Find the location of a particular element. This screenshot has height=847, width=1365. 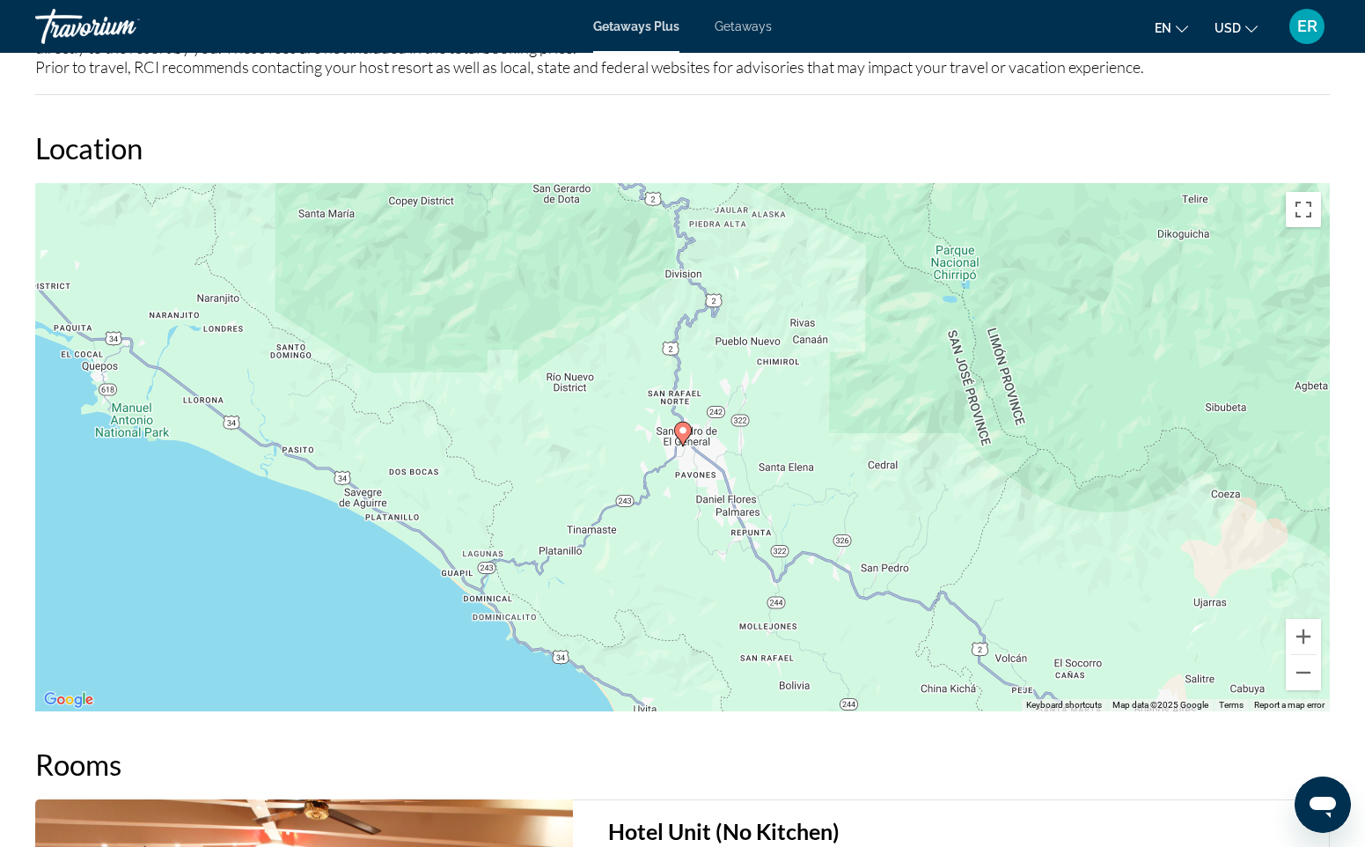

span: USD is located at coordinates (1228, 28).